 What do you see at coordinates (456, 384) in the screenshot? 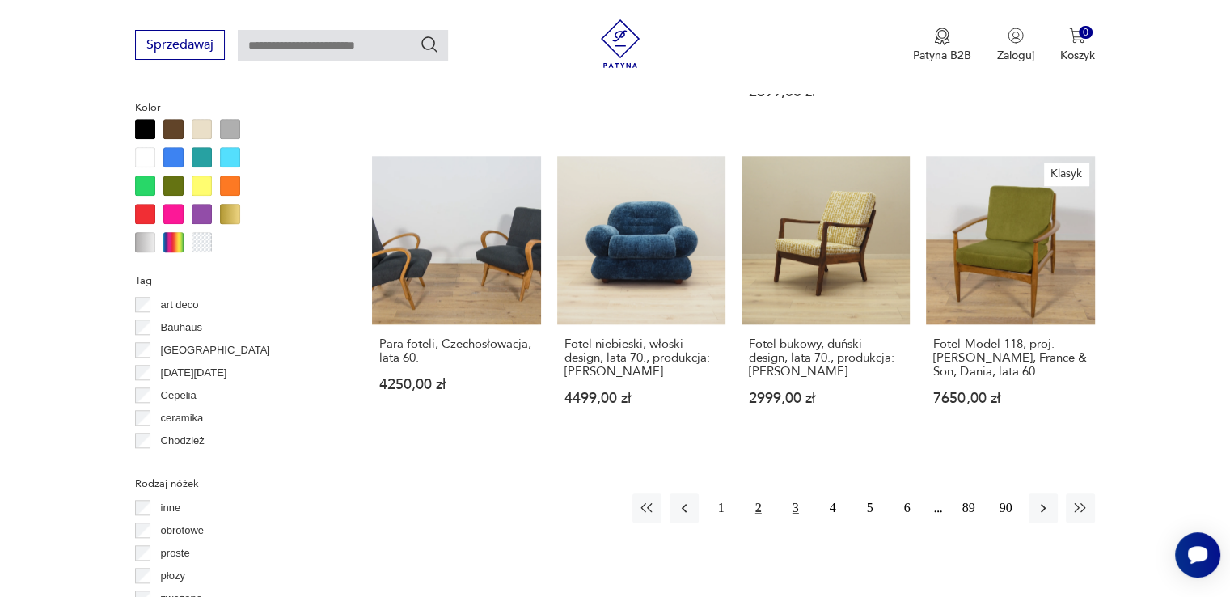
I see `p: 4250,00 zł` at bounding box center [456, 384].